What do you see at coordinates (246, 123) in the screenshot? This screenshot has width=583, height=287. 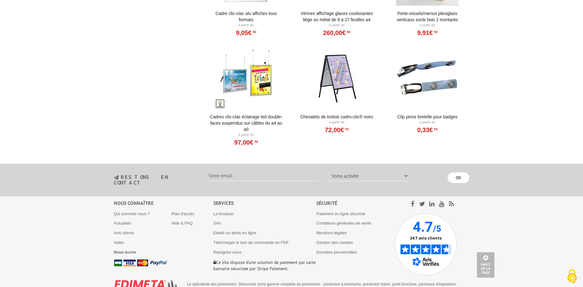 I see `a: Cadres clic-clac éclairage LED double-faces suspendus sur câbles du A4 au A0` at bounding box center [246, 123].